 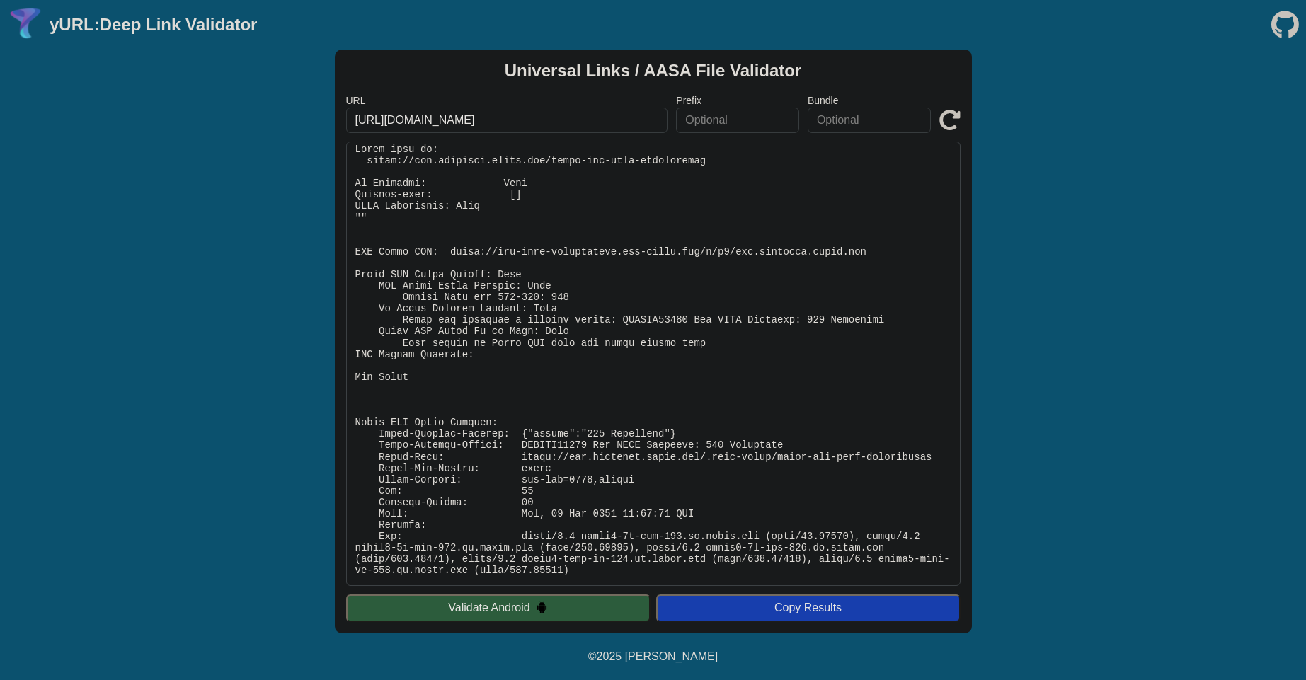 I want to click on button: Copy Results, so click(x=808, y=608).